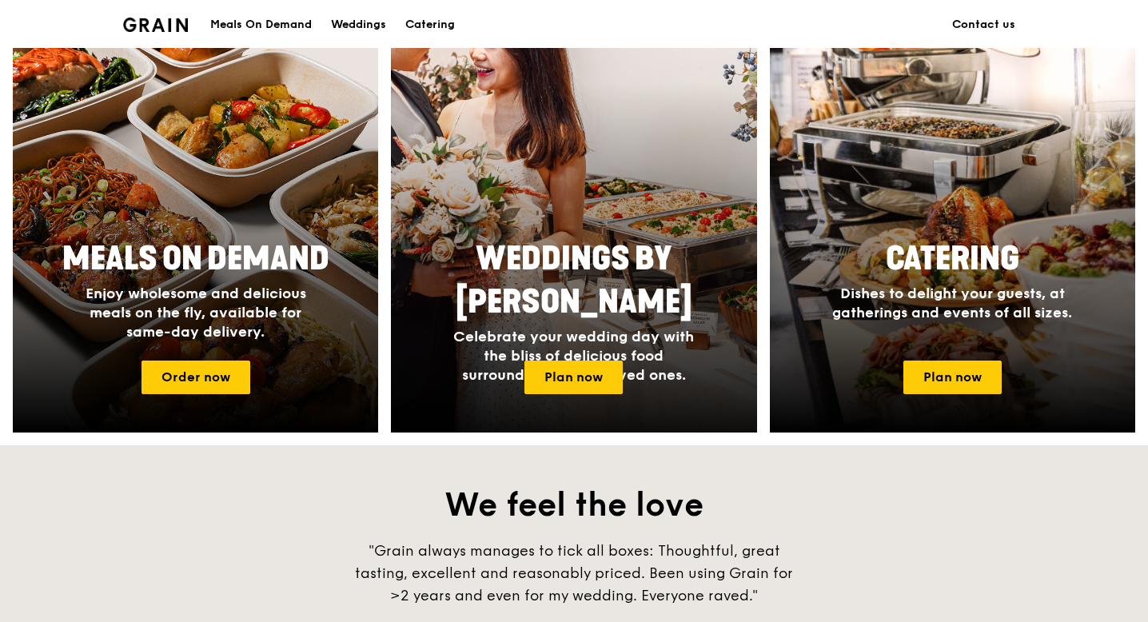  I want to click on span: Meals On Demand, so click(196, 259).